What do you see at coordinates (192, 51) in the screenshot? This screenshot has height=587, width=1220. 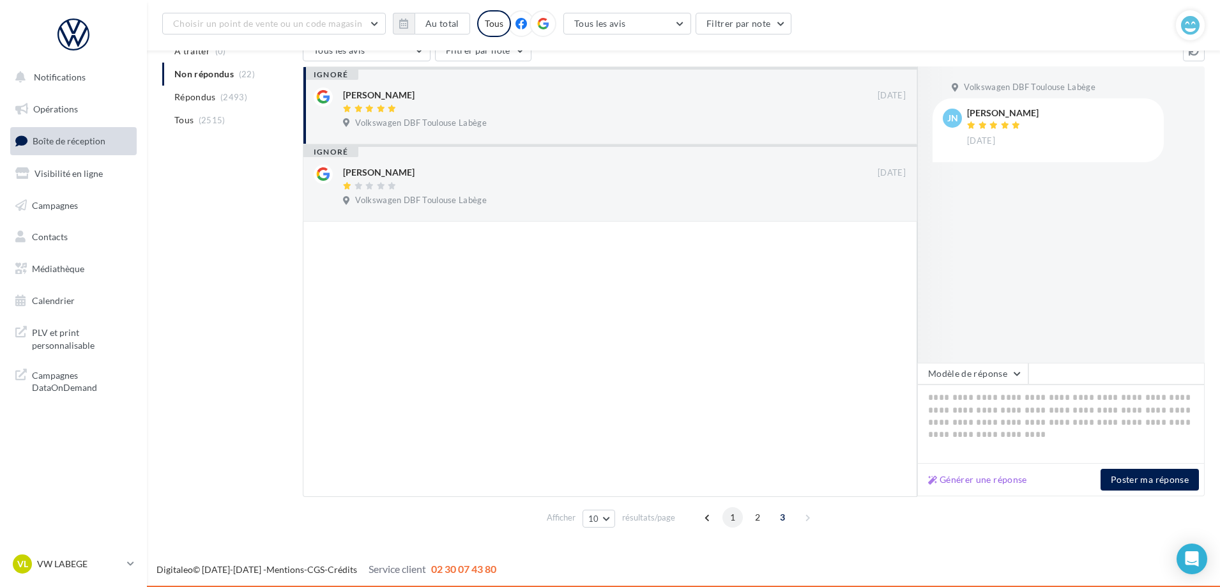 I see `span: A traiter` at bounding box center [192, 51].